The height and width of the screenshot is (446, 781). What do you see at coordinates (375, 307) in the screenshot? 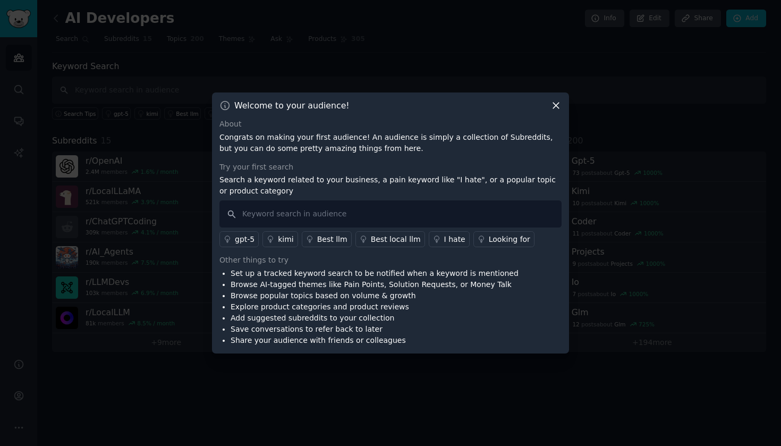
I see `li: Explore product categories and product reviews` at bounding box center [375, 307].